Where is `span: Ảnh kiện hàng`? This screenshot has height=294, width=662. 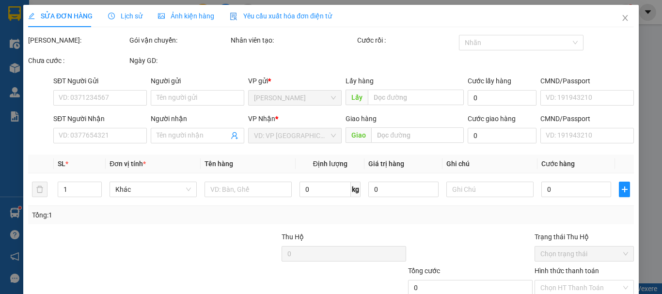 span: Ảnh kiện hàng is located at coordinates (186, 16).